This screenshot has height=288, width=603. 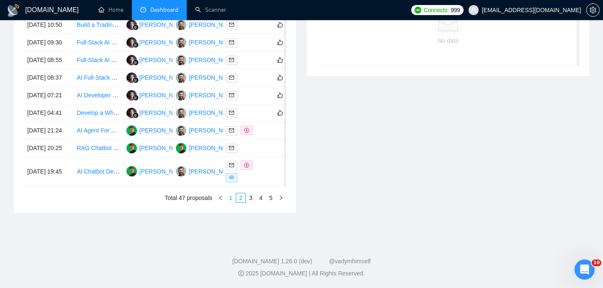 I want to click on li: 3, so click(x=251, y=198).